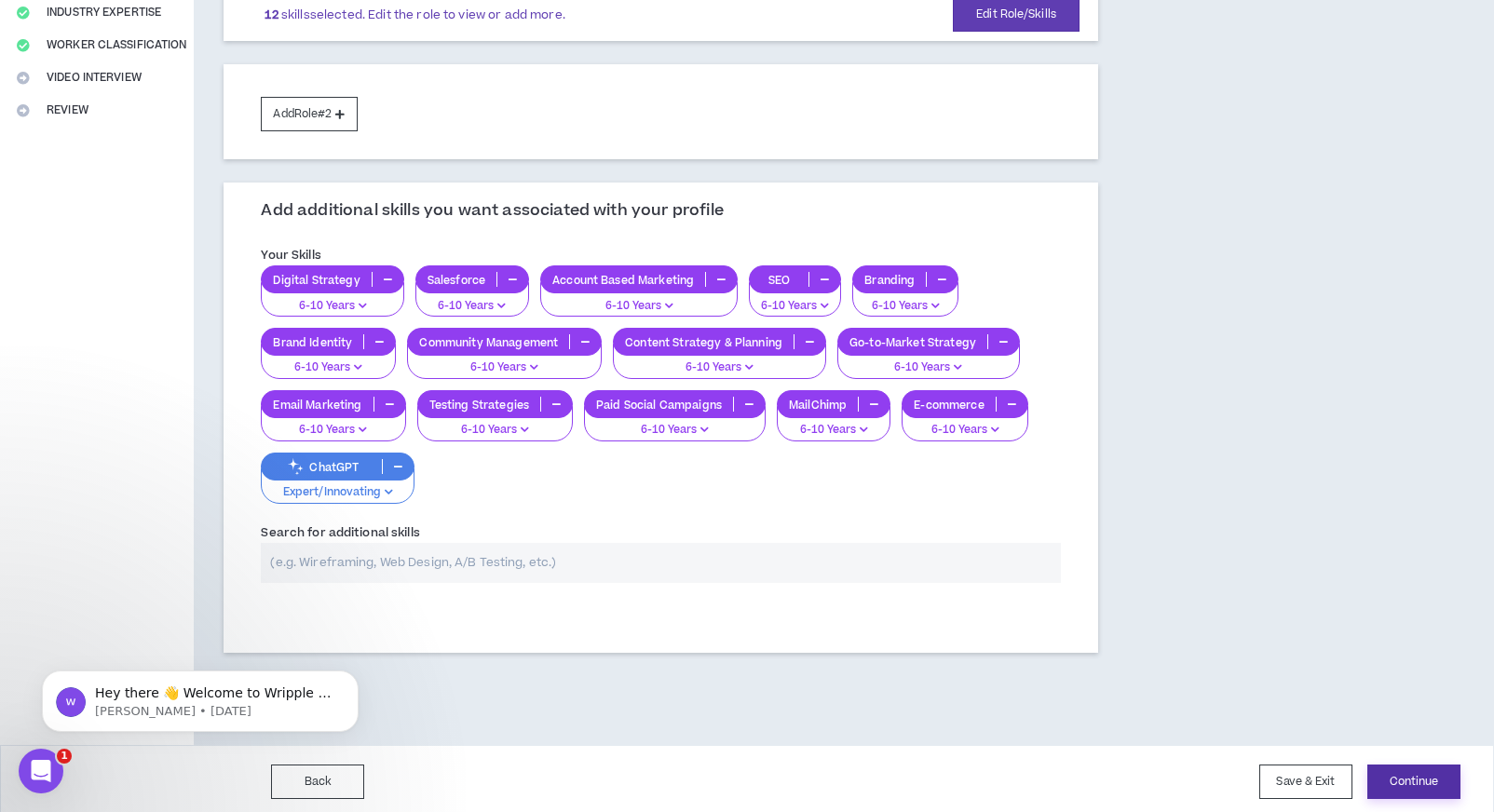  I want to click on p: Message from Morgan, sent 4d ago, so click(201, 80).